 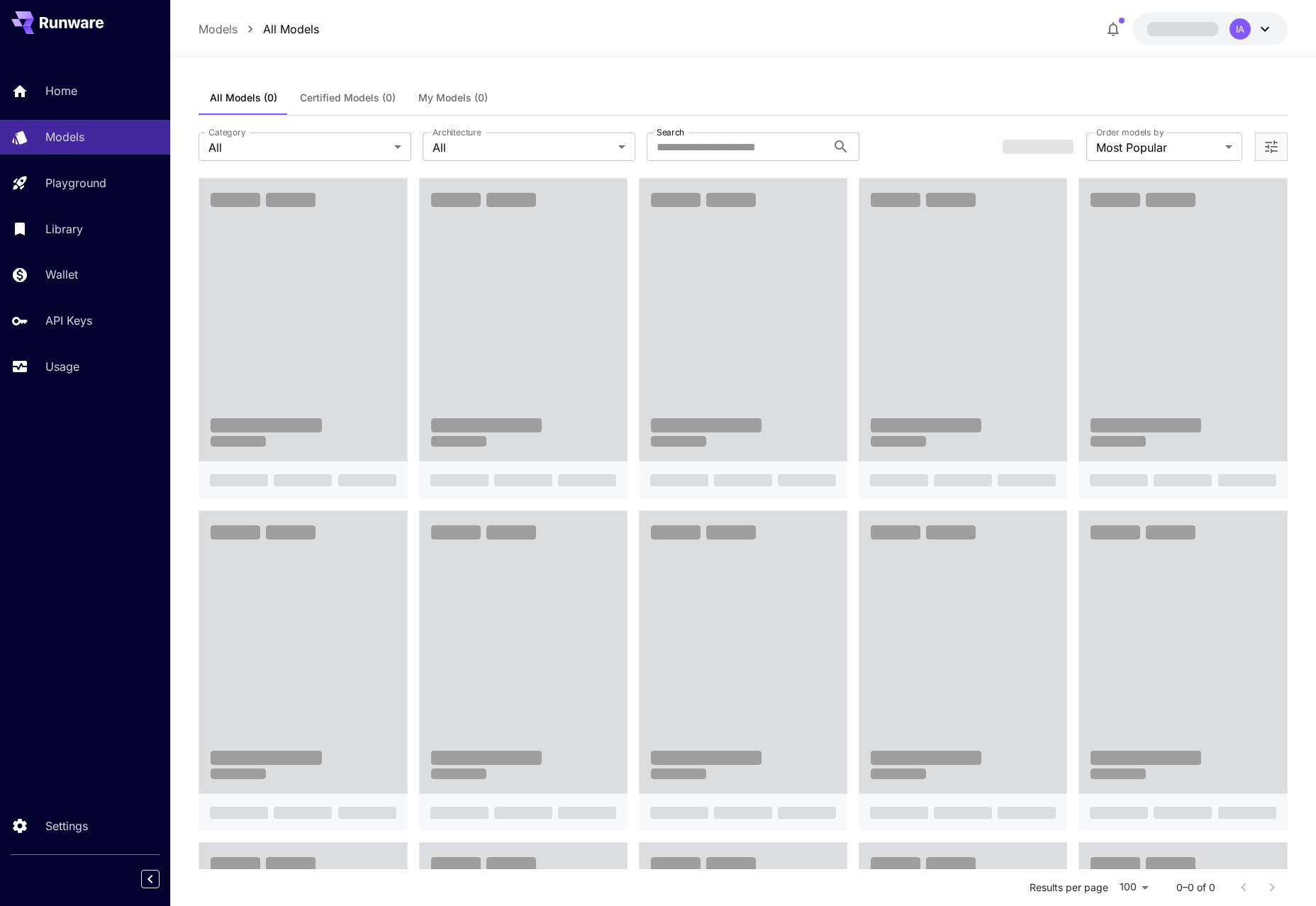 I want to click on span: Certified Models (0), so click(x=347, y=98).